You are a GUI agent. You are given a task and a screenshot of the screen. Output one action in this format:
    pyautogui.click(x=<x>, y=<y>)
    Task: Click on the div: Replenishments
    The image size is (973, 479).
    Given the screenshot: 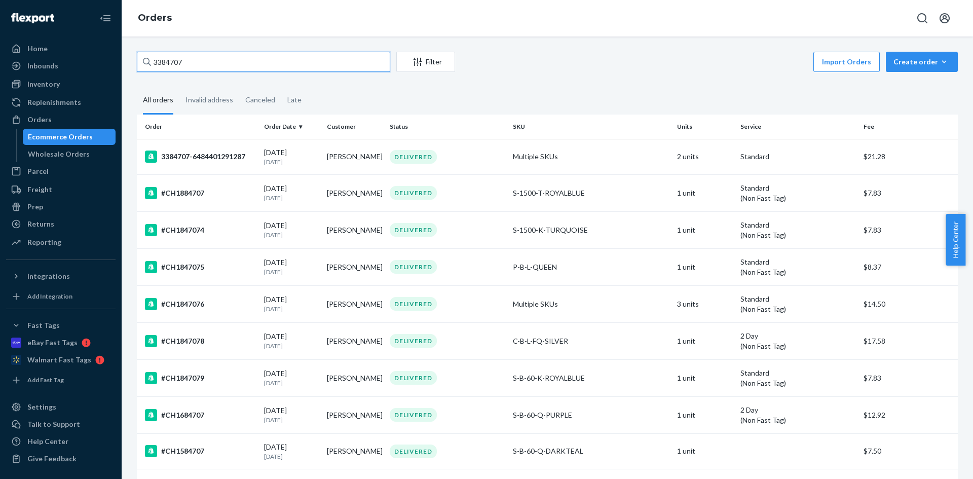 What is the action you would take?
    pyautogui.click(x=54, y=102)
    